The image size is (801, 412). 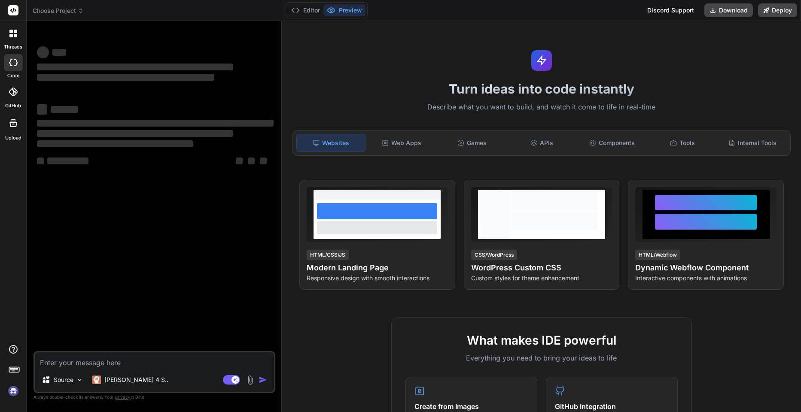 What do you see at coordinates (64, 380) in the screenshot?
I see `p: Source` at bounding box center [64, 380].